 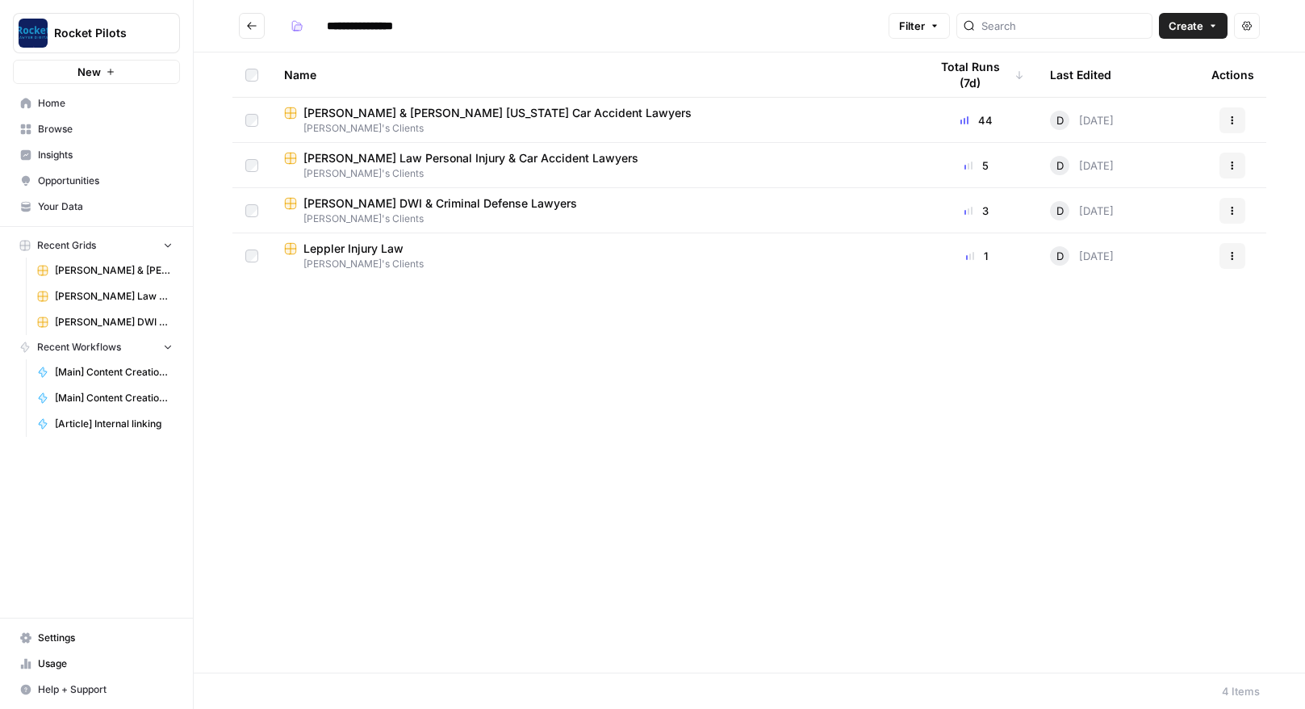 What do you see at coordinates (96, 72) in the screenshot?
I see `button: New` at bounding box center [96, 72].